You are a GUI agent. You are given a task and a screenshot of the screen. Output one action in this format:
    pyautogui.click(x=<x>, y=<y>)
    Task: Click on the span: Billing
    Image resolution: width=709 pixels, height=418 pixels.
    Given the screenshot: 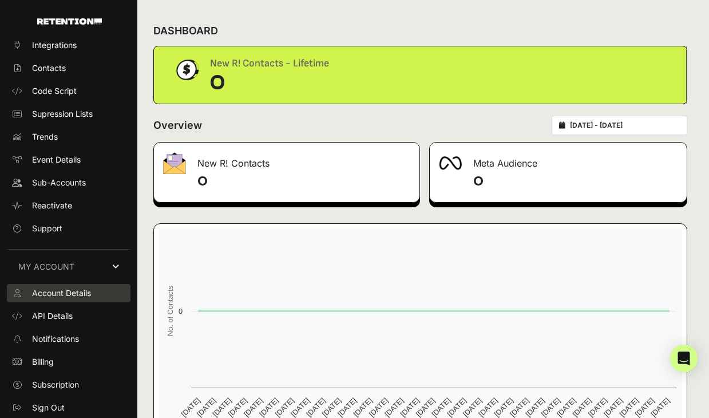 What is the action you would take?
    pyautogui.click(x=43, y=362)
    